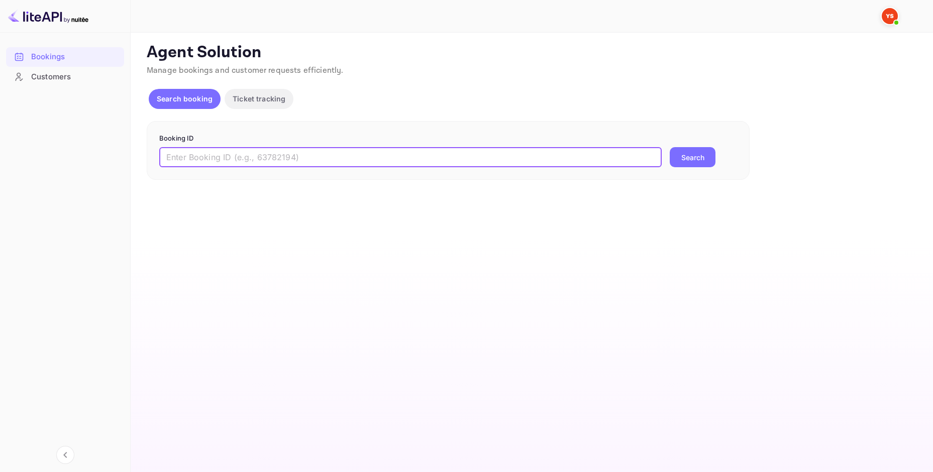 Image resolution: width=933 pixels, height=472 pixels. I want to click on p: Booking ID, so click(448, 139).